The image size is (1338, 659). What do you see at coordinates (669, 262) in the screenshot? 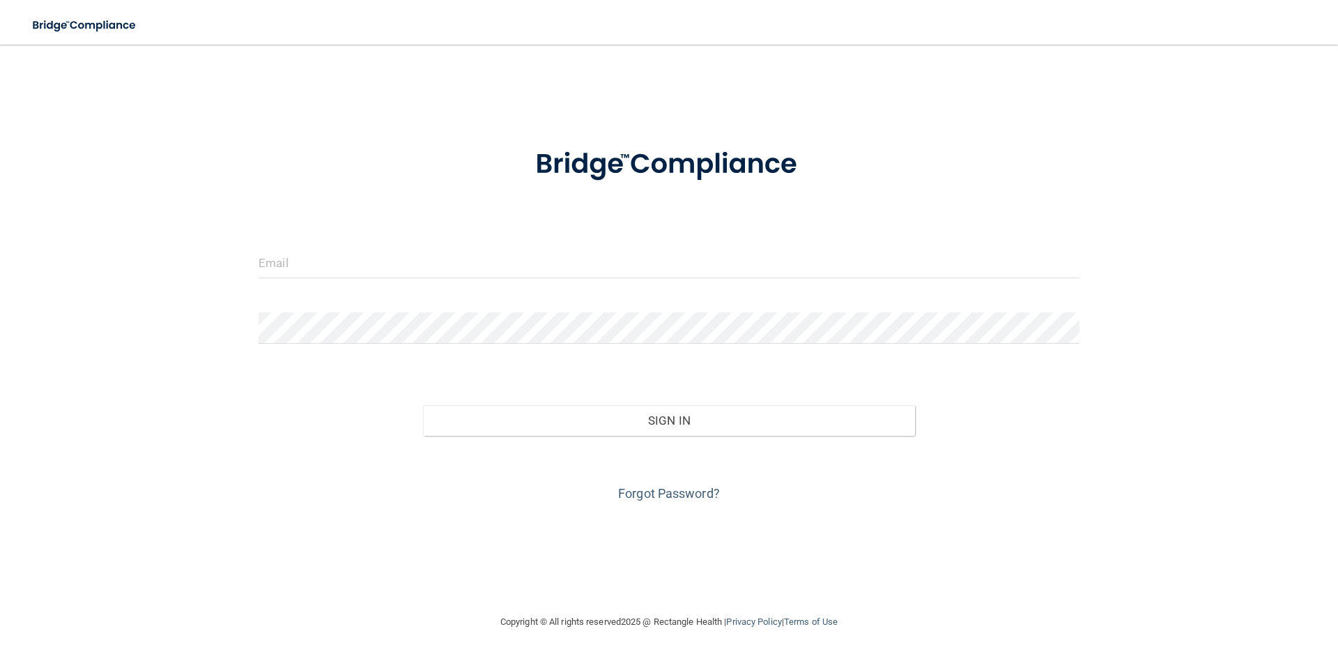
I see `input: Email` at bounding box center [669, 262].